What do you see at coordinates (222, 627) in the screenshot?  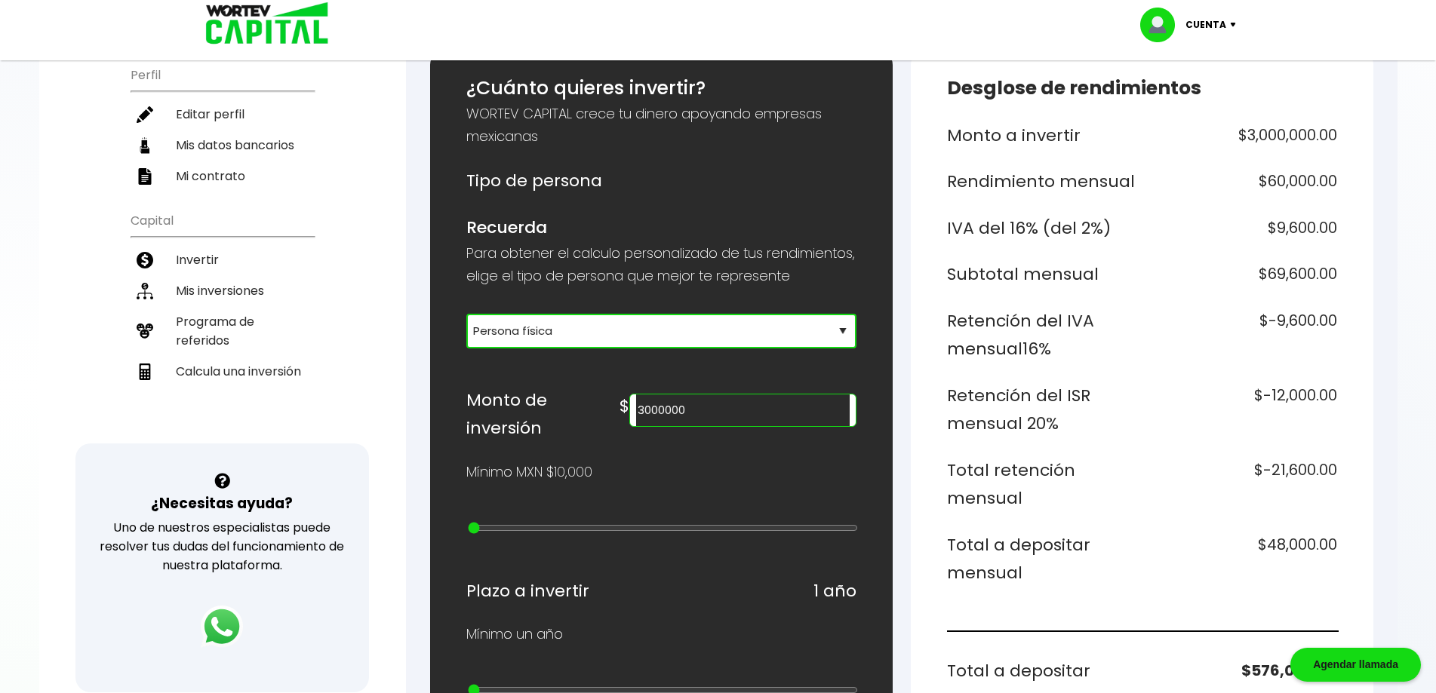 I see `img: logos_whatsapp-icon.242b2217.svg` at bounding box center [222, 627].